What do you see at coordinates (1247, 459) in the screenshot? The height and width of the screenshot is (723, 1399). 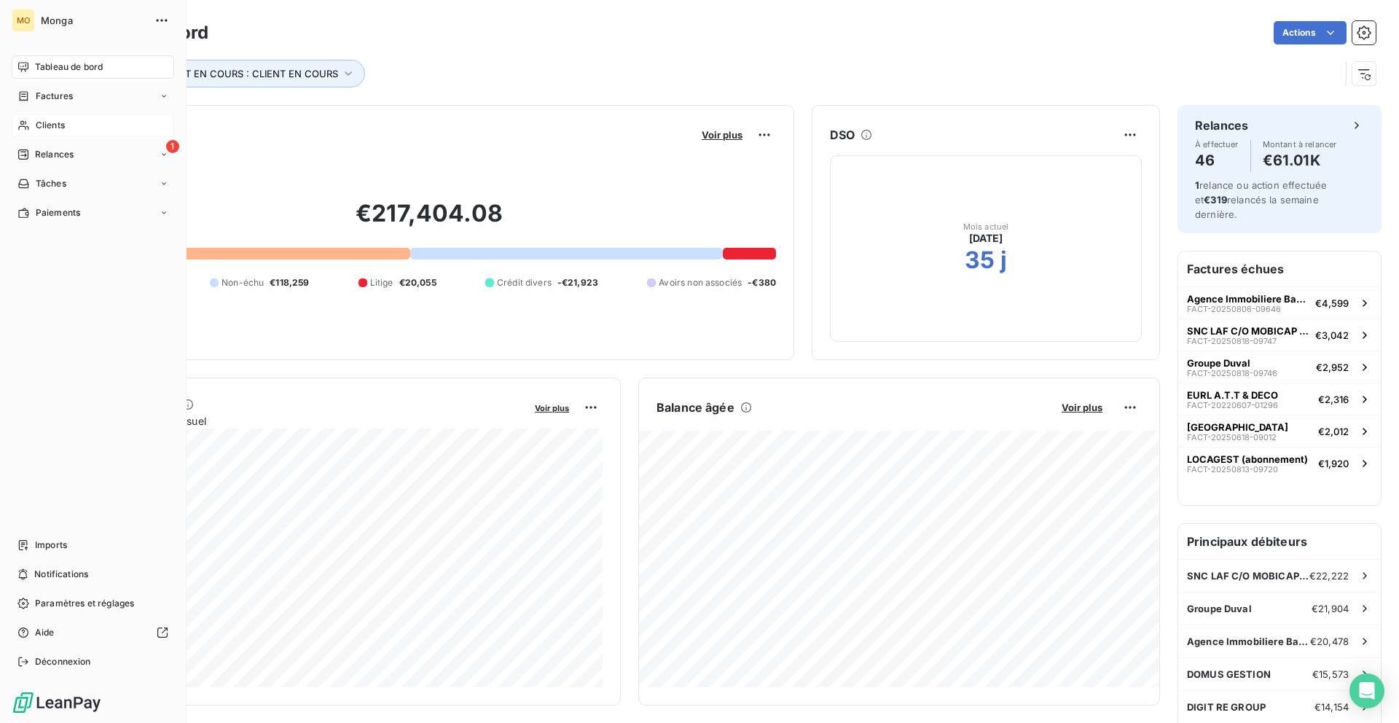 I see `span: LOCAGEST (abonnement)` at bounding box center [1247, 459].